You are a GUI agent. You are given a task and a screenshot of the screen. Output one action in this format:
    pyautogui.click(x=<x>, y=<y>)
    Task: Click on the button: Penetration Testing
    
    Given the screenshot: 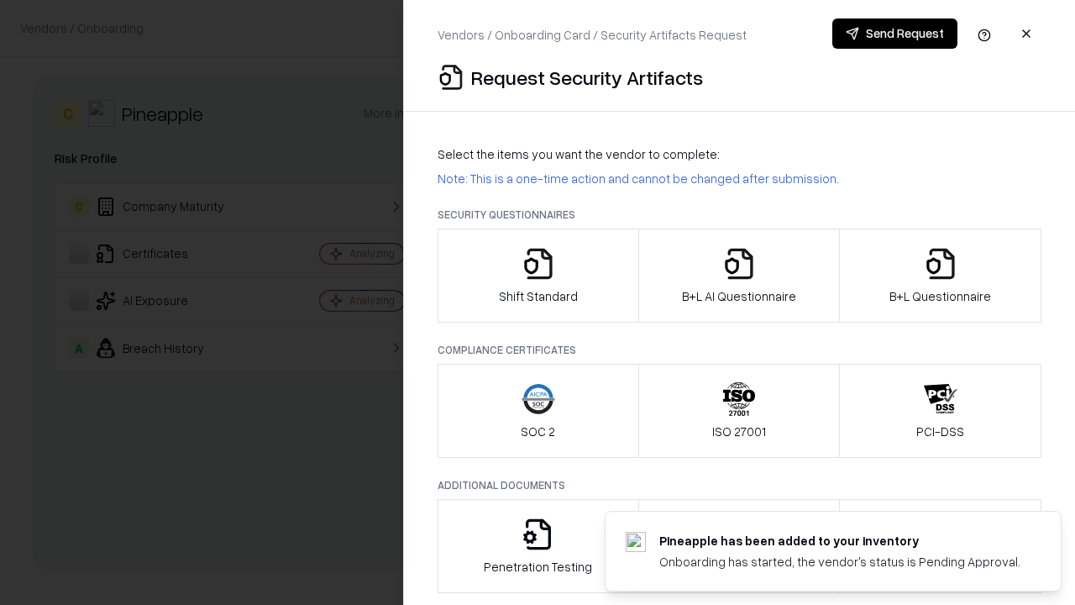 What is the action you would take?
    pyautogui.click(x=539, y=546)
    